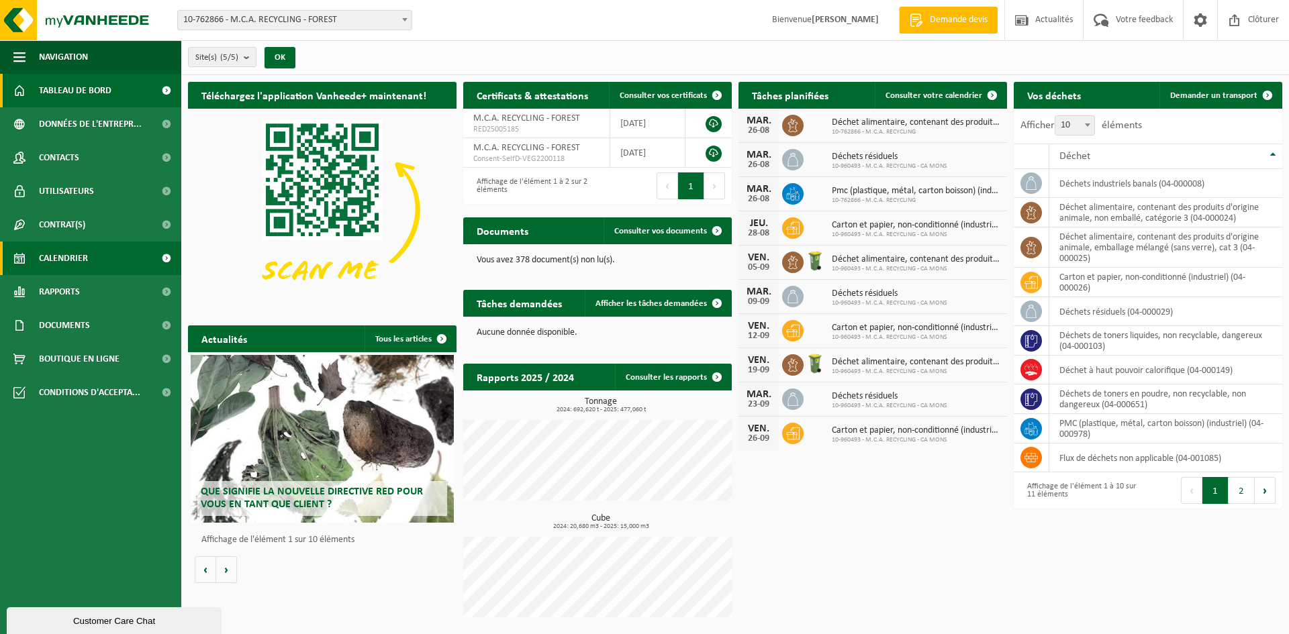  Describe the element at coordinates (224, 338) in the screenshot. I see `h2: Actualités` at that location.